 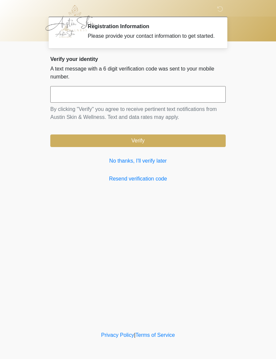 What do you see at coordinates (155, 335) in the screenshot?
I see `a: Terms of Service` at bounding box center [155, 335].